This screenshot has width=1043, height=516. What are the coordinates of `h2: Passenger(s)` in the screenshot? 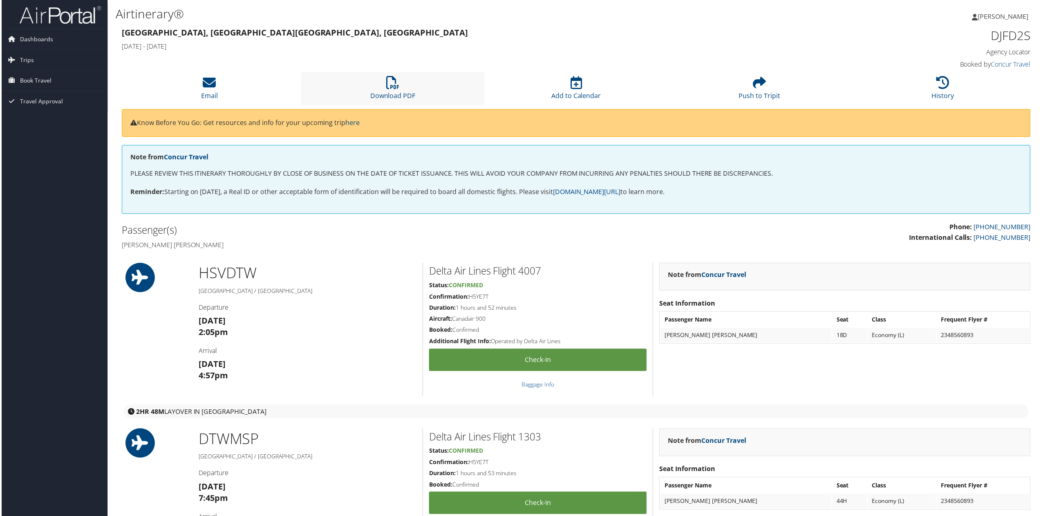 It's located at (345, 231).